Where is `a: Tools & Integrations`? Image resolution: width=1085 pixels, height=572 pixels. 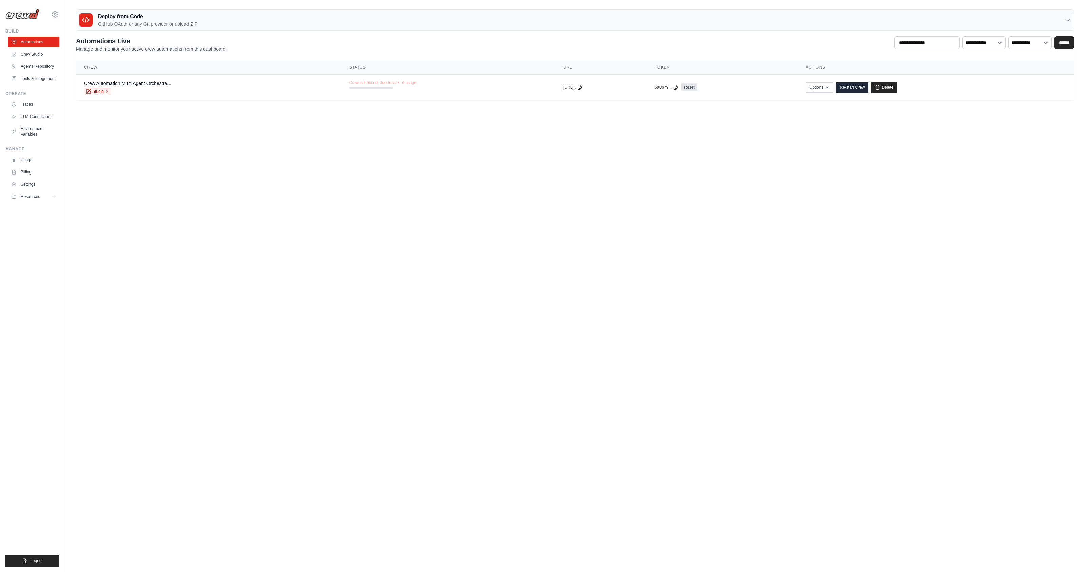 a: Tools & Integrations is located at coordinates (34, 79).